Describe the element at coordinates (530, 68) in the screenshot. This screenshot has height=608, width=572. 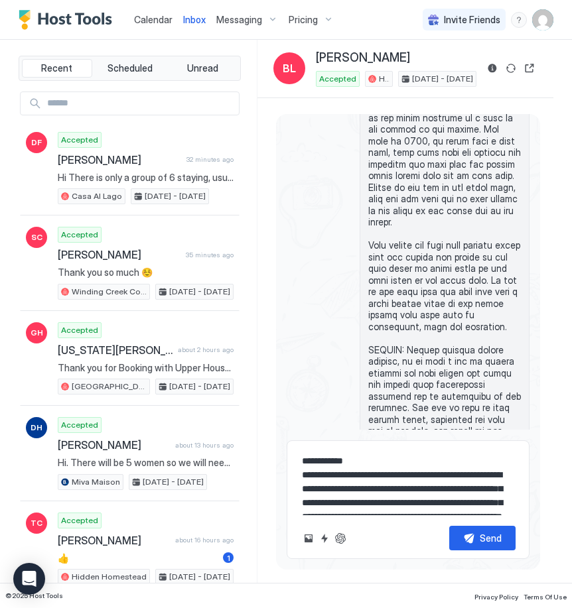
I see `button: Open reservation` at that location.